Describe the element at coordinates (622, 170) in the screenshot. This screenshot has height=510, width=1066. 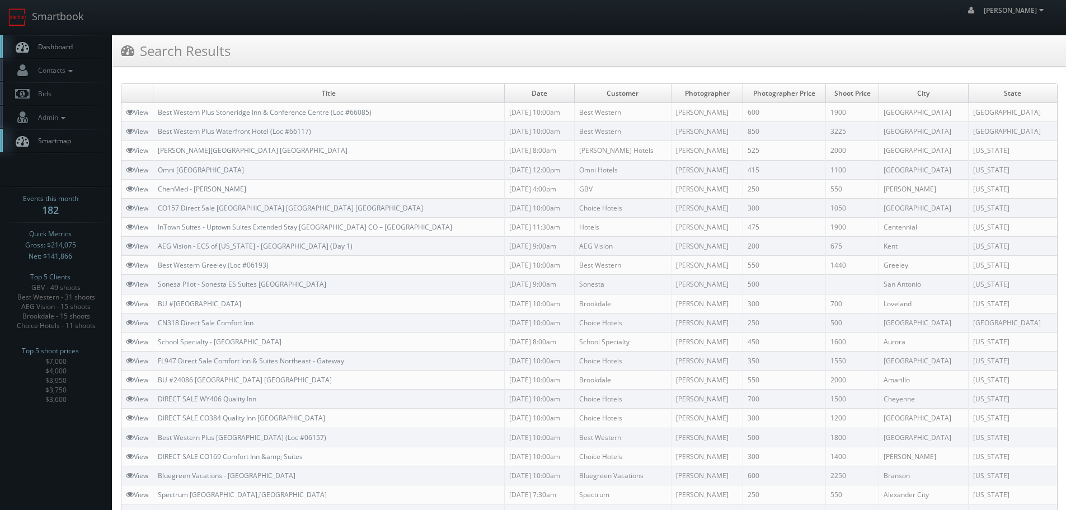
I see `td: Omni Hotels` at that location.